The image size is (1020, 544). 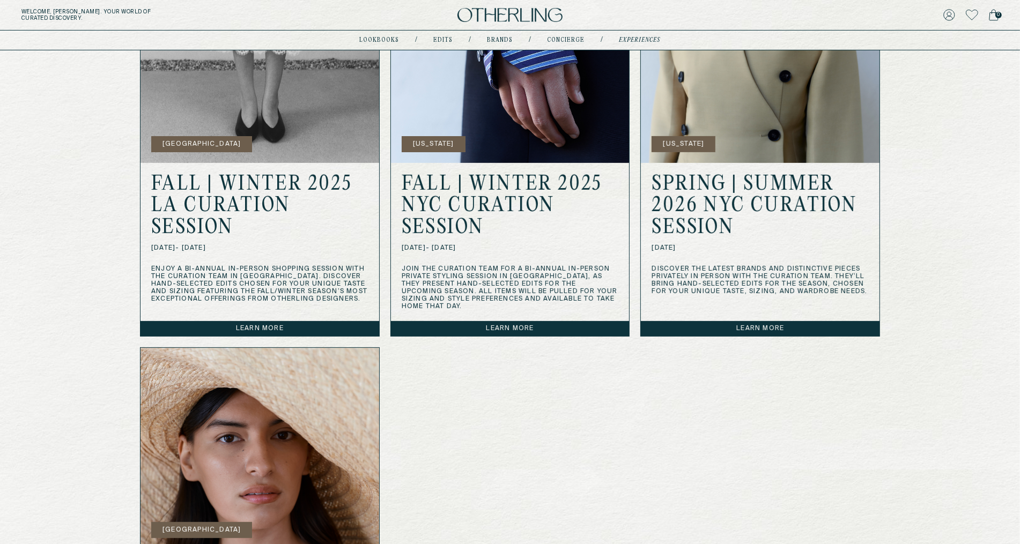 What do you see at coordinates (993, 15) in the screenshot?
I see `a: 0` at bounding box center [993, 15].